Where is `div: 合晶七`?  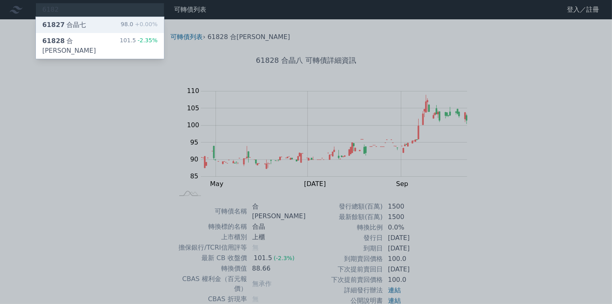
div: 合晶七 is located at coordinates (64, 25).